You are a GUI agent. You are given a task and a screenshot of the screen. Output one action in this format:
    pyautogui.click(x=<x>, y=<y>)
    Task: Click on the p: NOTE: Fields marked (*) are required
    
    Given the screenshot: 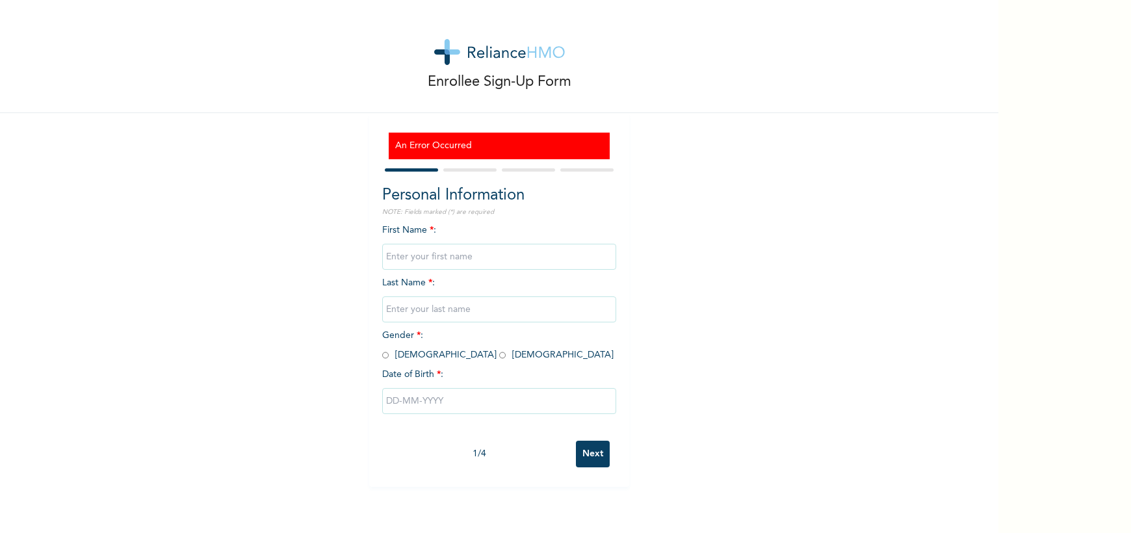 What is the action you would take?
    pyautogui.click(x=499, y=212)
    